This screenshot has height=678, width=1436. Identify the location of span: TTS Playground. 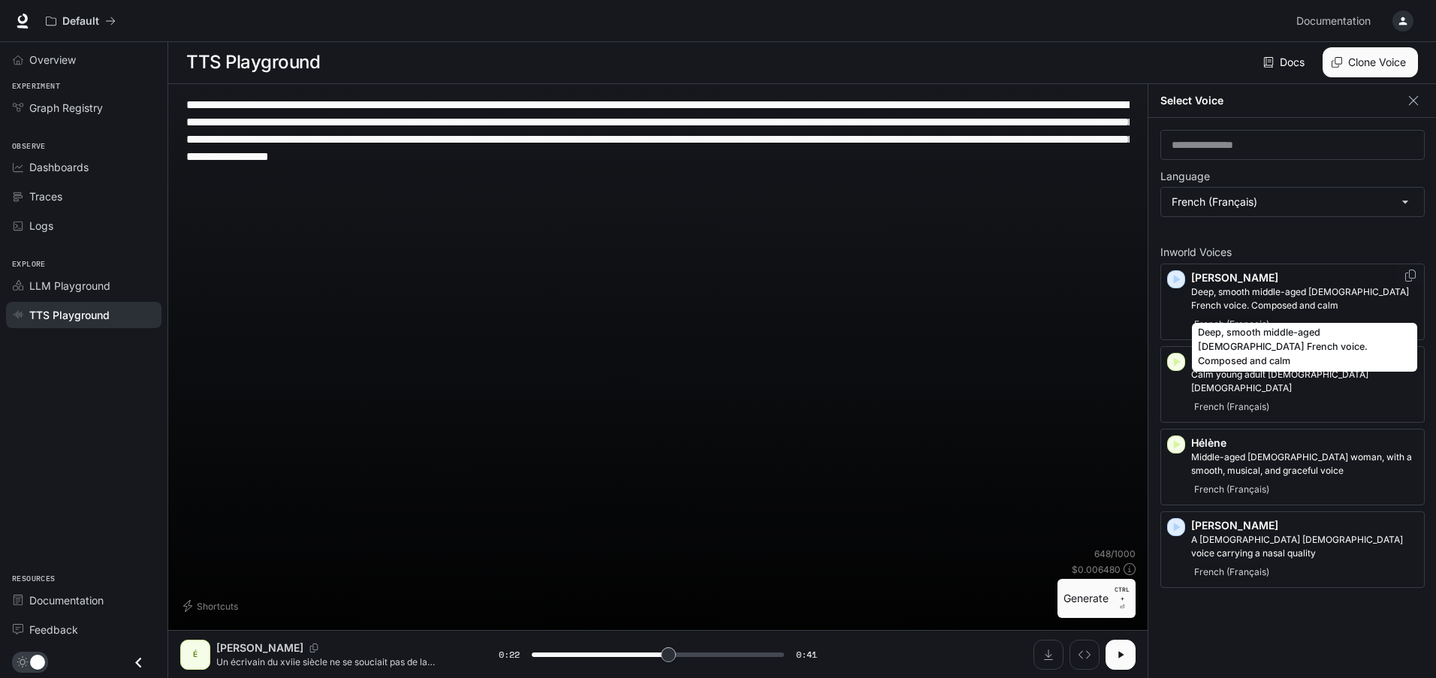
(69, 315).